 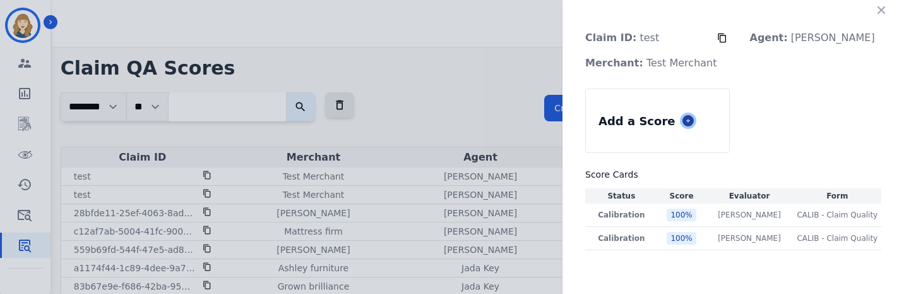 I want to click on h3: Score Cards, so click(x=733, y=174).